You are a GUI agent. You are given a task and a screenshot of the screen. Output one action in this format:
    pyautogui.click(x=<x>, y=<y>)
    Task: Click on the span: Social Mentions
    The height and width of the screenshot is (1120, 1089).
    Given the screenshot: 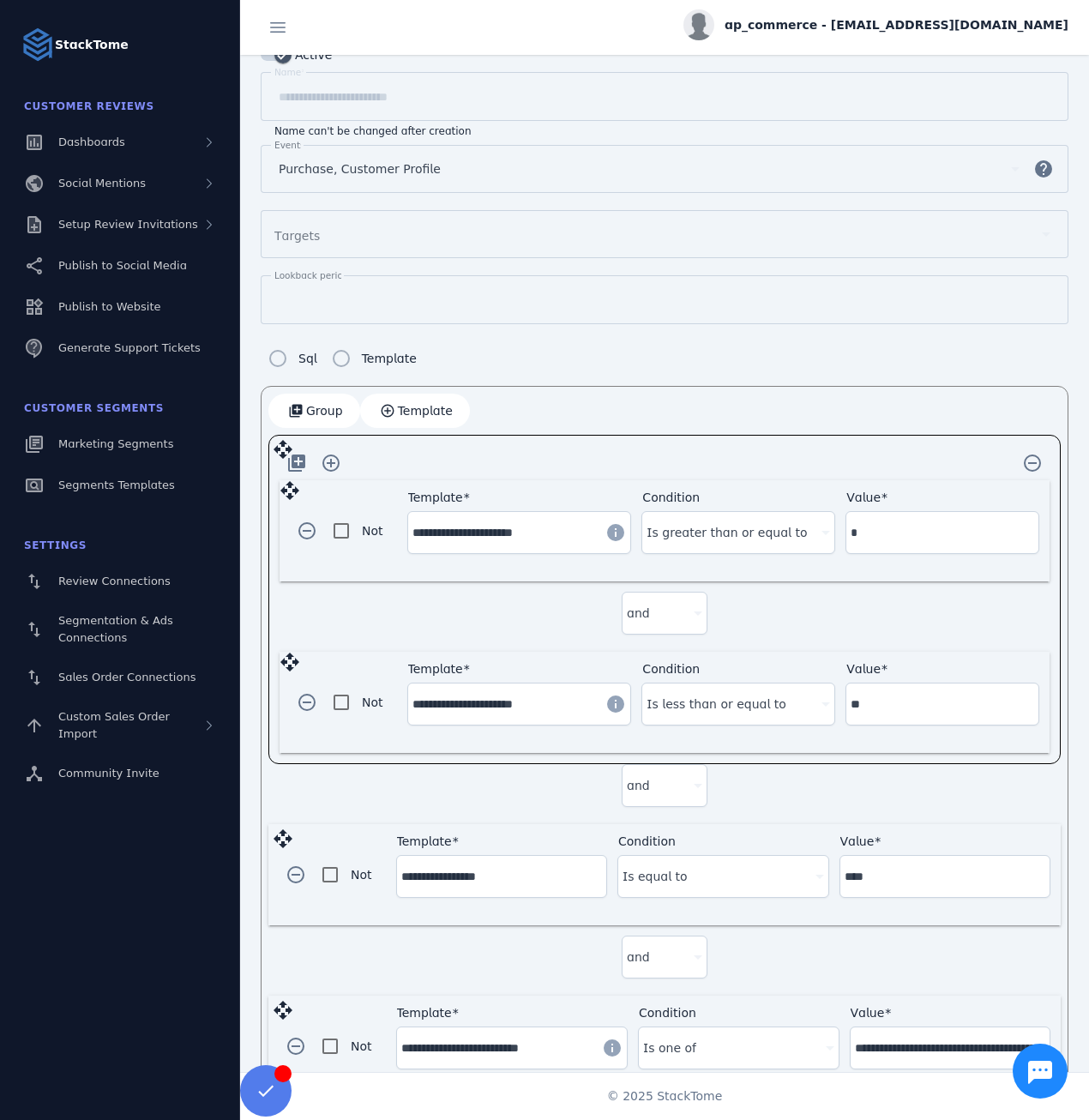 What is the action you would take?
    pyautogui.click(x=102, y=183)
    